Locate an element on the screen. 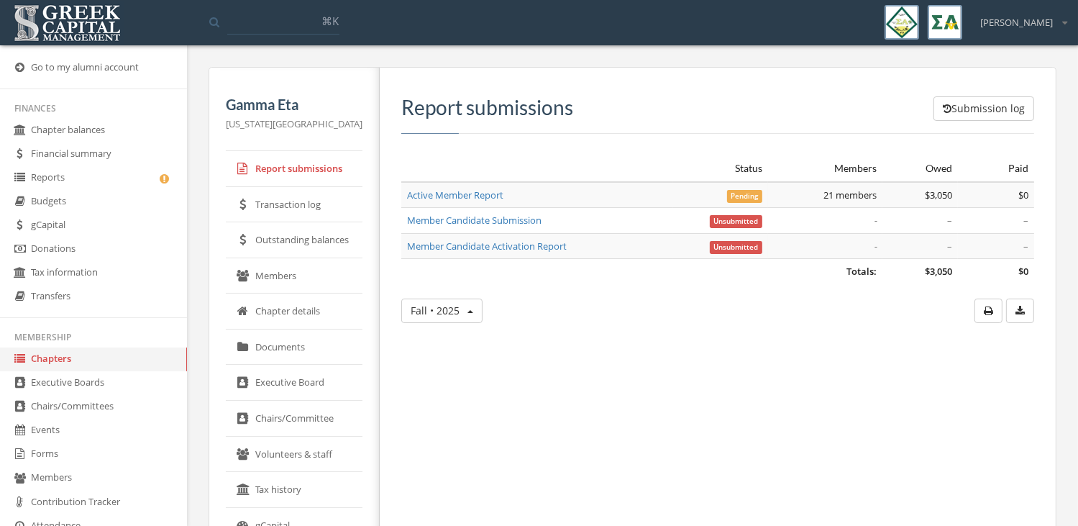  span: 21 members is located at coordinates (850, 195).